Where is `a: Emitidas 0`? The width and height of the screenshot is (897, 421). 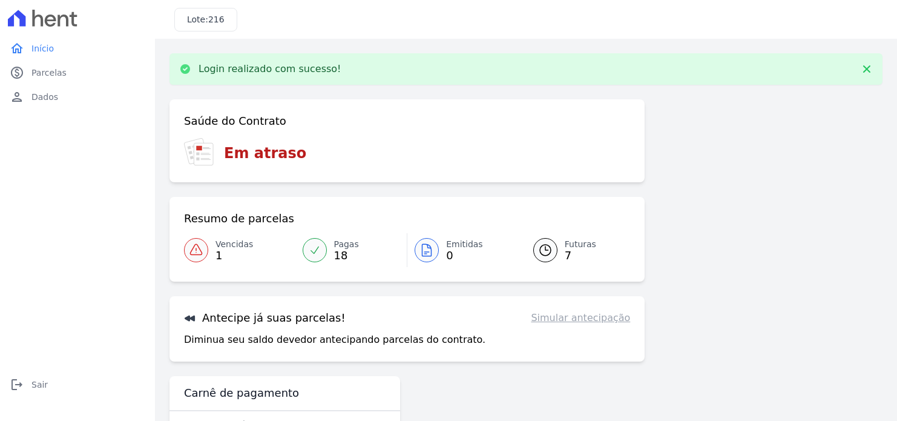
a: Emitidas 0 is located at coordinates (463, 250).